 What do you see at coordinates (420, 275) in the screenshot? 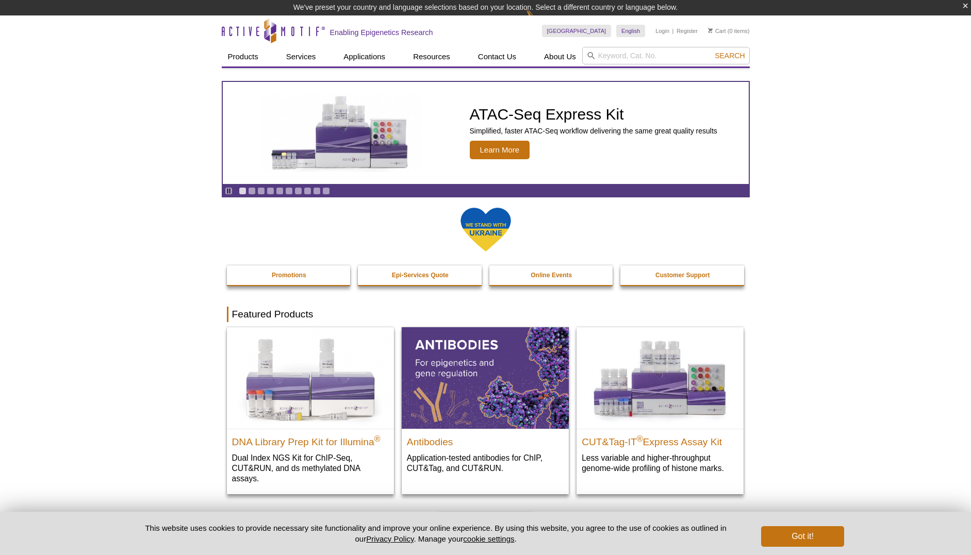
I see `a: Epi-Services Quote` at bounding box center [420, 275].